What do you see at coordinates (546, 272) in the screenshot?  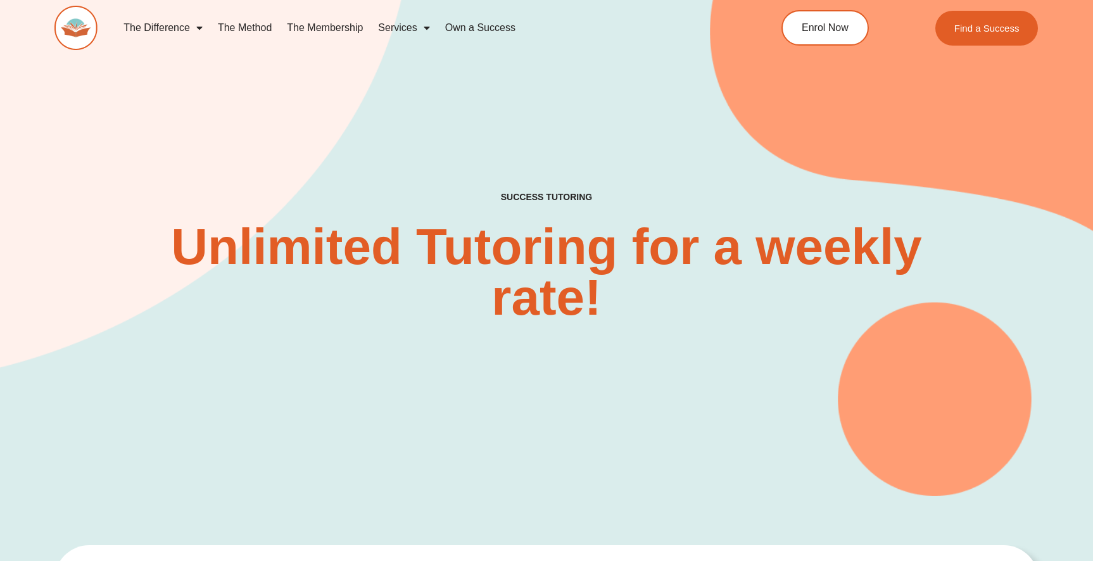 I see `h2: Unlimited Tutoring for a weekly rate!` at bounding box center [546, 272].